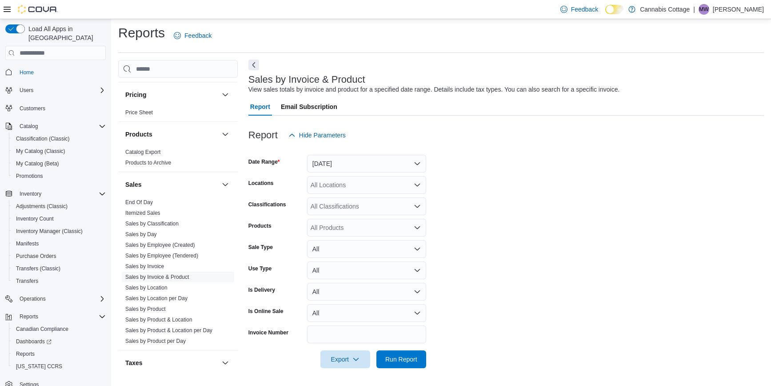 This screenshot has width=771, height=386. I want to click on a: Inventory Count, so click(35, 219).